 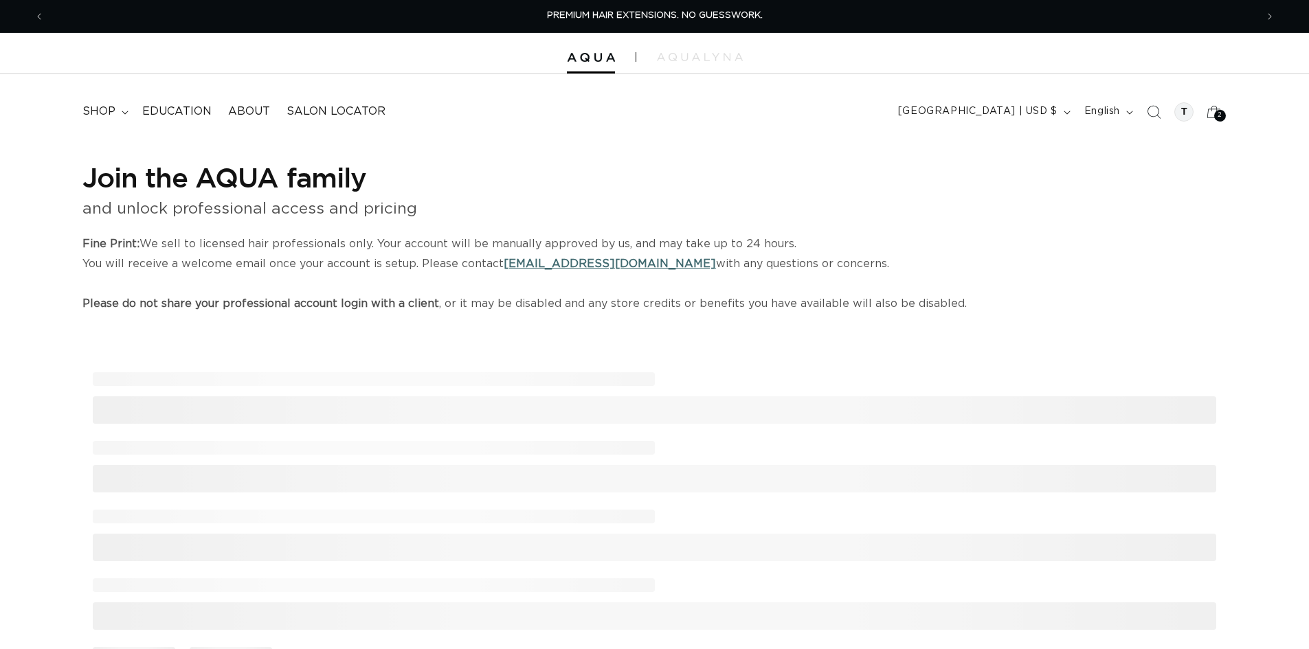 I want to click on img: Aqua Hair Extensions, so click(x=591, y=58).